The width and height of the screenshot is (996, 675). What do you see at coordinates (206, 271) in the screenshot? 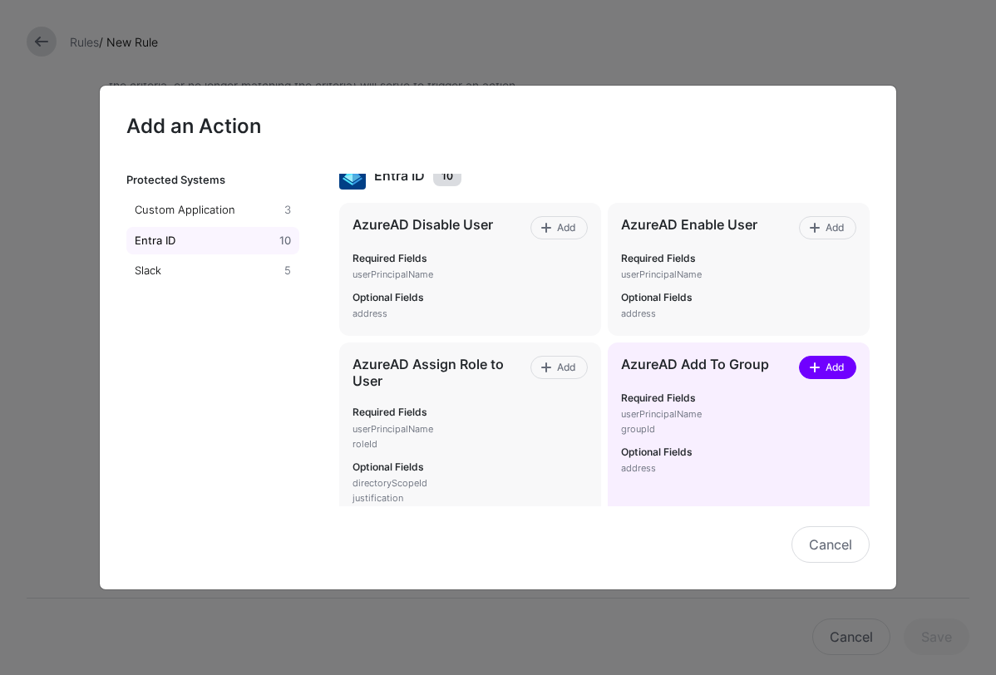
I see `div: Slack` at bounding box center [206, 271].